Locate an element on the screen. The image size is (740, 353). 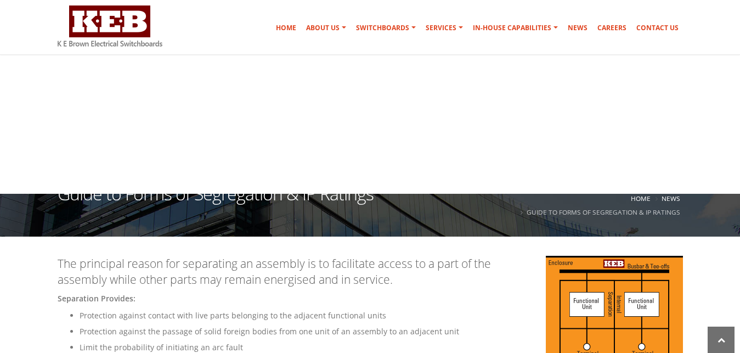
a: Careers is located at coordinates (612, 28).